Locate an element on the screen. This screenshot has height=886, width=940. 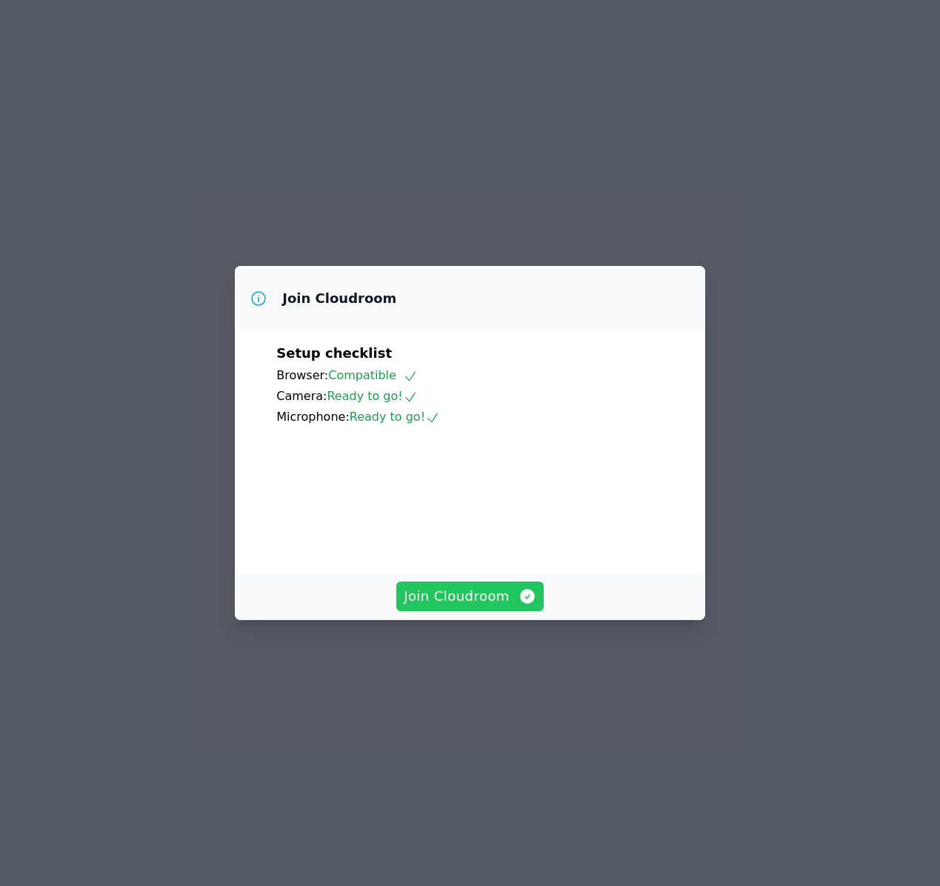
span: Camera: is located at coordinates (302, 396).